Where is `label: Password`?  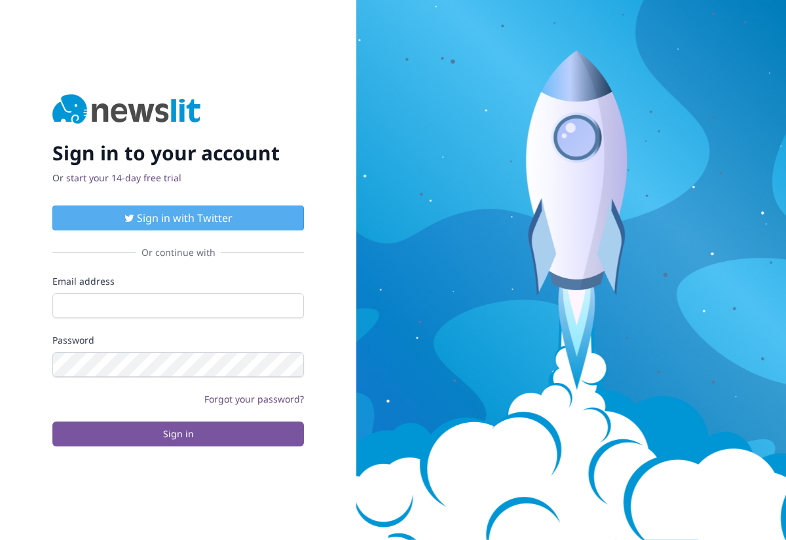 label: Password is located at coordinates (178, 341).